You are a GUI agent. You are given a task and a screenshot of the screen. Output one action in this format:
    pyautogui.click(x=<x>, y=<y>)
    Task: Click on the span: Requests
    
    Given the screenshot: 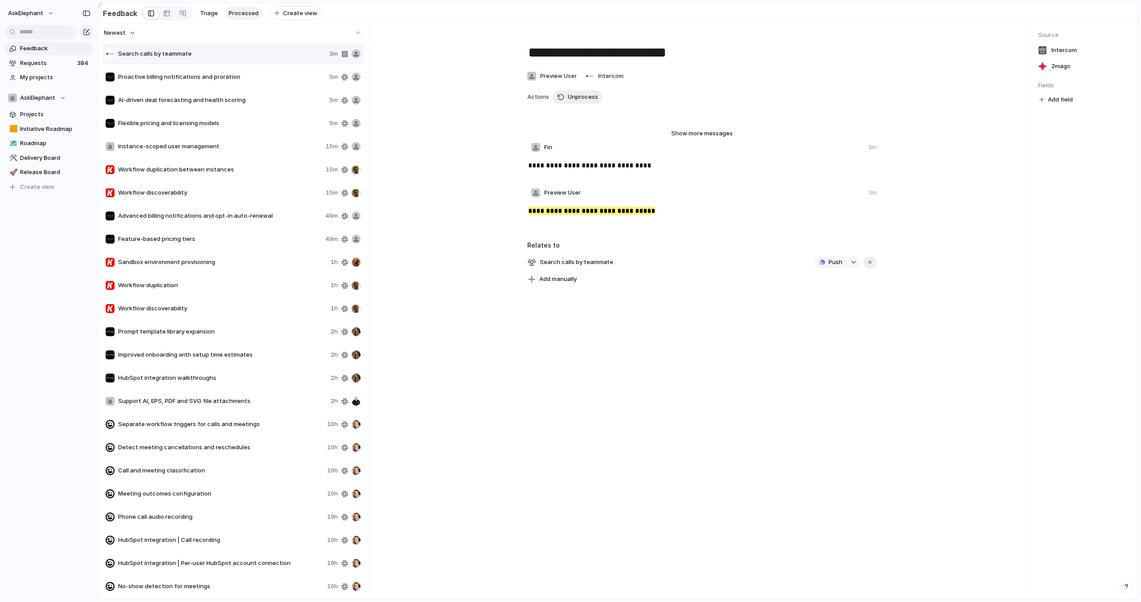 What is the action you would take?
    pyautogui.click(x=47, y=63)
    